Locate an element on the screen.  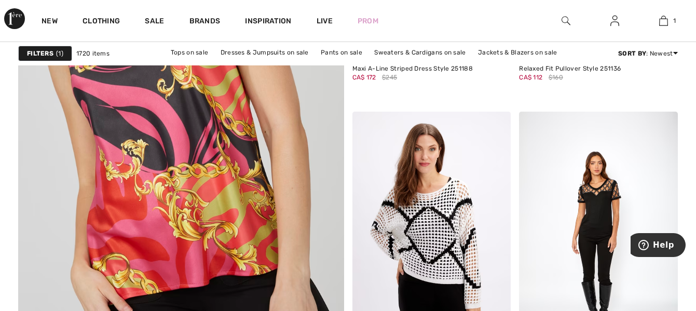
img: 1ère Avenue is located at coordinates (15, 19).